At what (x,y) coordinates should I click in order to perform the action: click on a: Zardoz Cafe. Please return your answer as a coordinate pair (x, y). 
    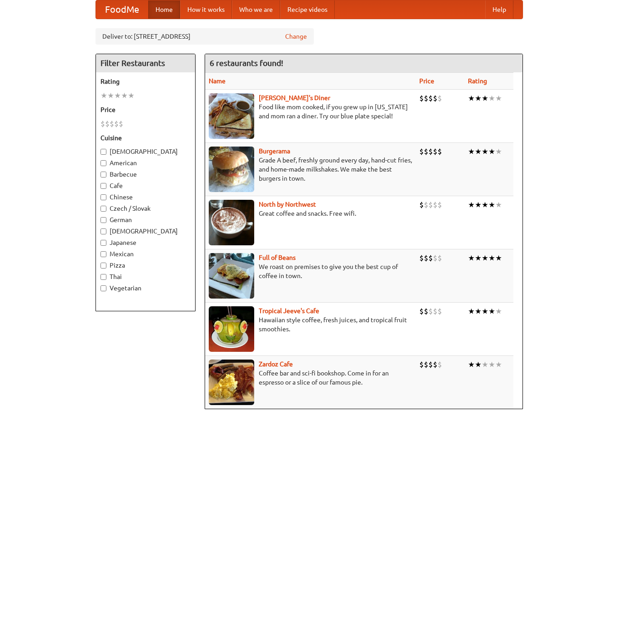
    Looking at the image, I should click on (276, 364).